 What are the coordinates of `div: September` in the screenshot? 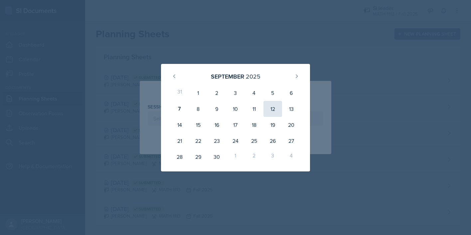 It's located at (227, 76).